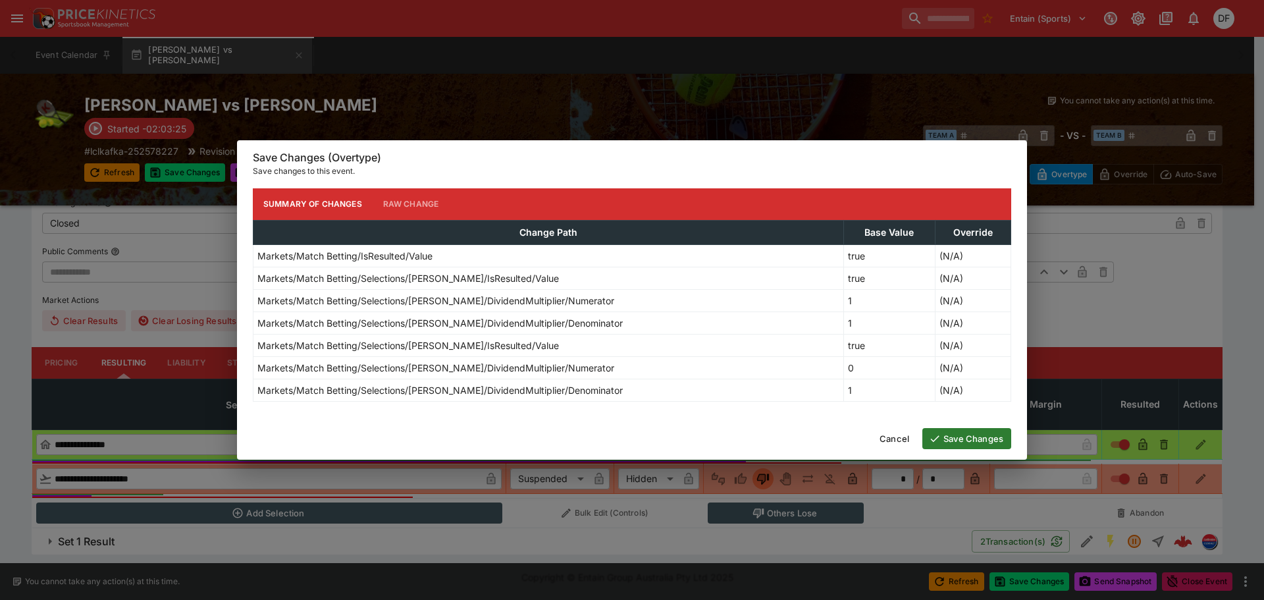 Image resolution: width=1264 pixels, height=600 pixels. What do you see at coordinates (548, 232) in the screenshot?
I see `th: Change Path` at bounding box center [548, 232].